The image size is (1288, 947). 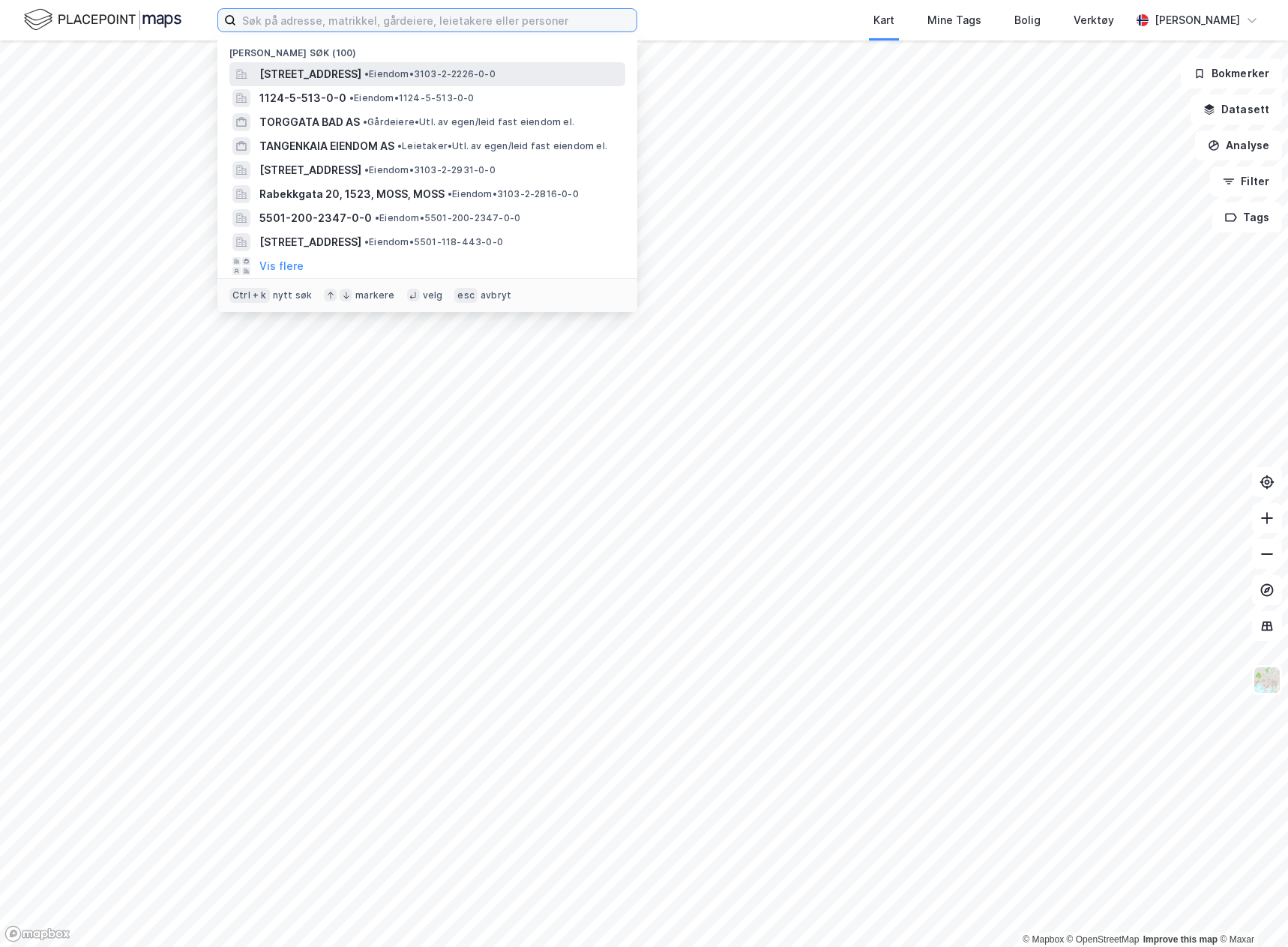 What do you see at coordinates (433, 243) in the screenshot?
I see `span: Eiendom • 5501-118-443-0-0` at bounding box center [433, 243].